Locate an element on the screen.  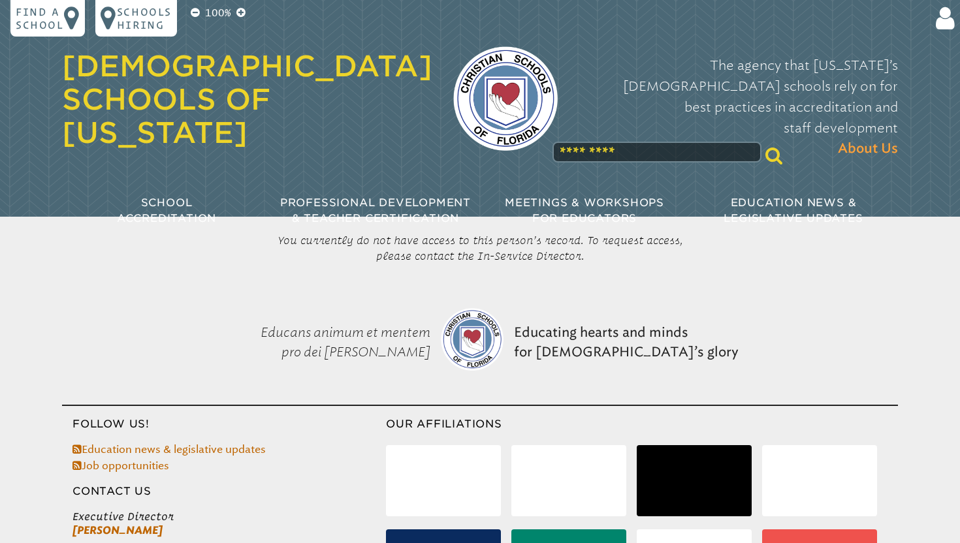
span: About Us is located at coordinates (868, 149).